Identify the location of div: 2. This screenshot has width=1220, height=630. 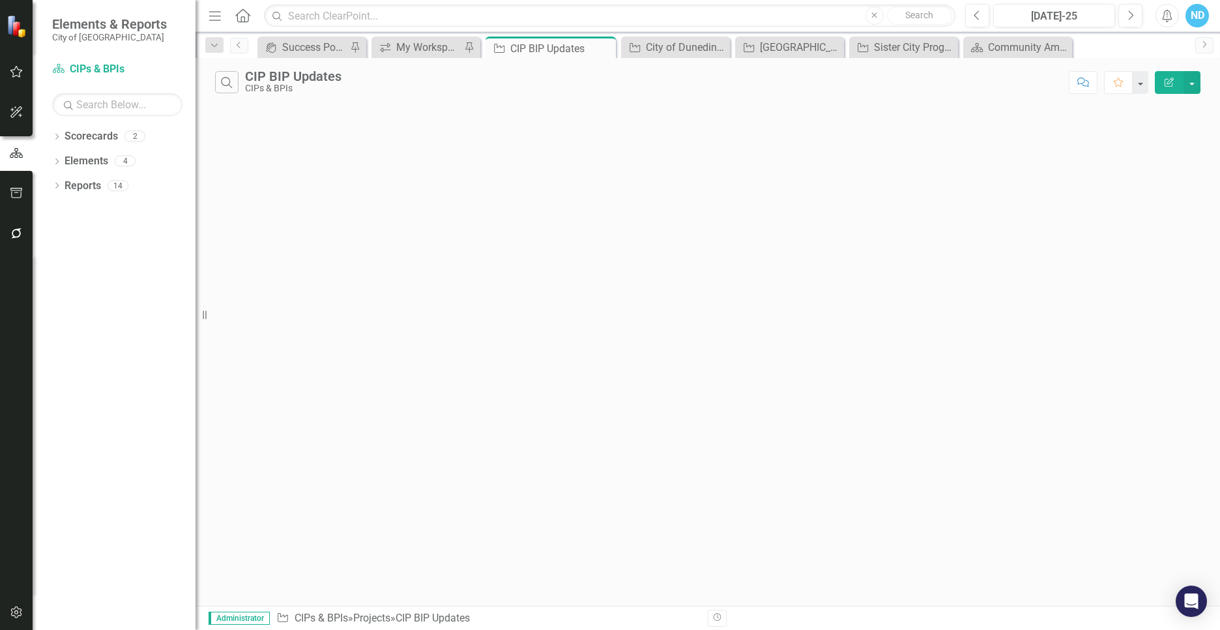
(135, 136).